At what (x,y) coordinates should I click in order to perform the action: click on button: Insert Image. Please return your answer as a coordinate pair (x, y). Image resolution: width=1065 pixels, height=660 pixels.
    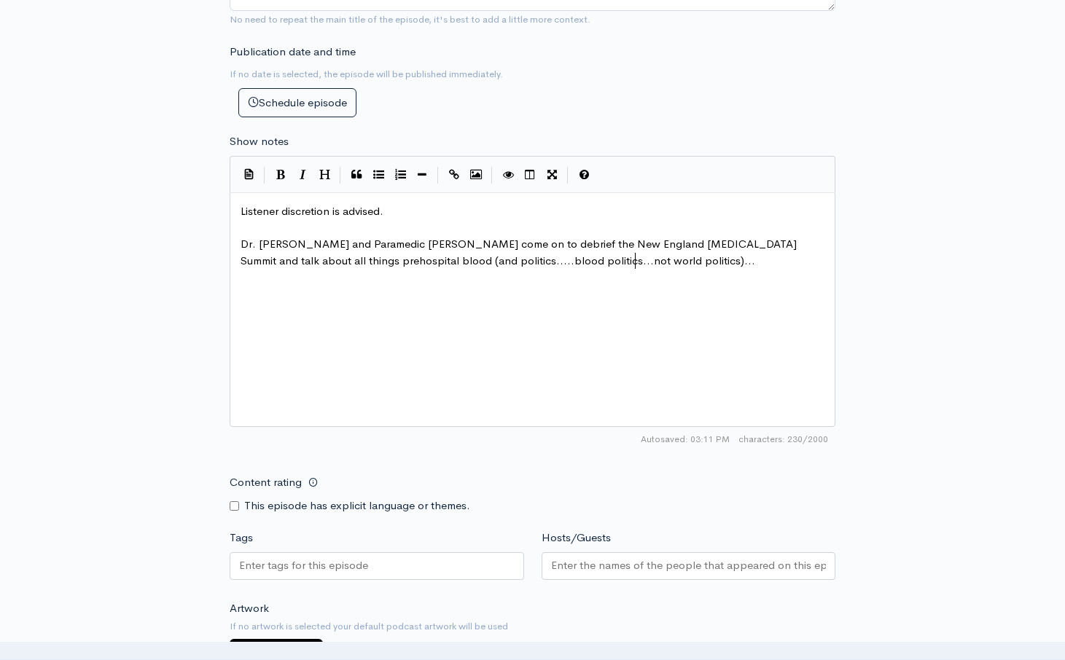
    Looking at the image, I should click on (476, 175).